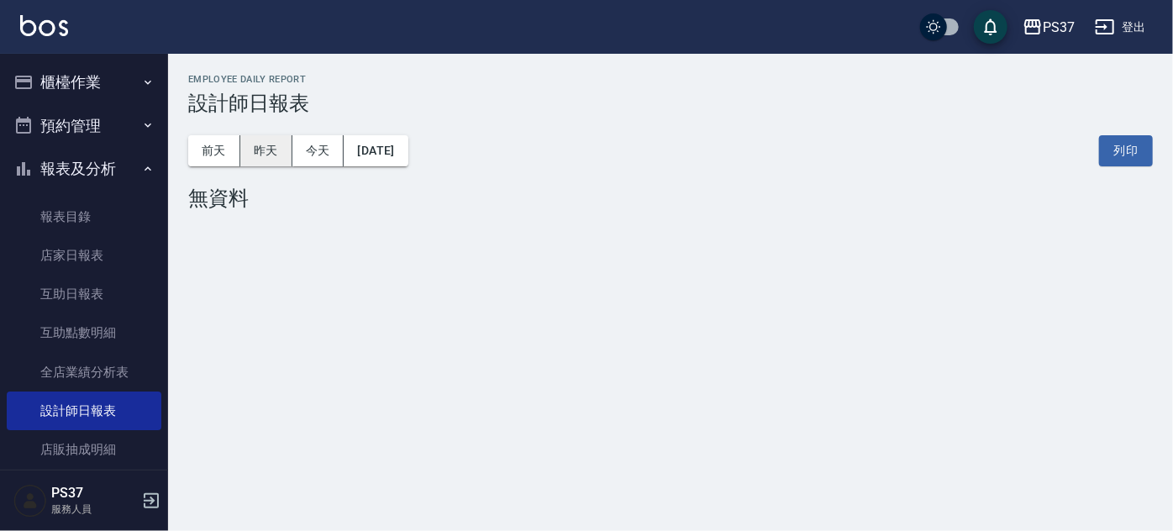 Image resolution: width=1173 pixels, height=531 pixels. Describe the element at coordinates (670, 103) in the screenshot. I see `h3: 設計師日報表` at that location.